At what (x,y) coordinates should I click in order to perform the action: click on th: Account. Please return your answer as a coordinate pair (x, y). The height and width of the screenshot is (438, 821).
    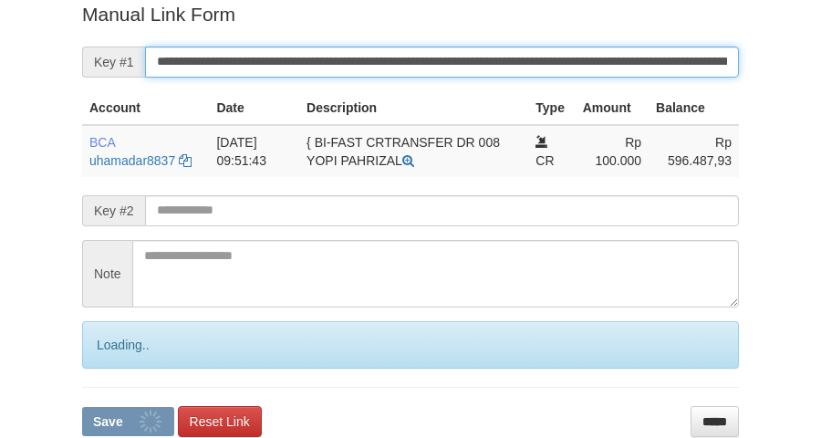
    Looking at the image, I should click on (145, 108).